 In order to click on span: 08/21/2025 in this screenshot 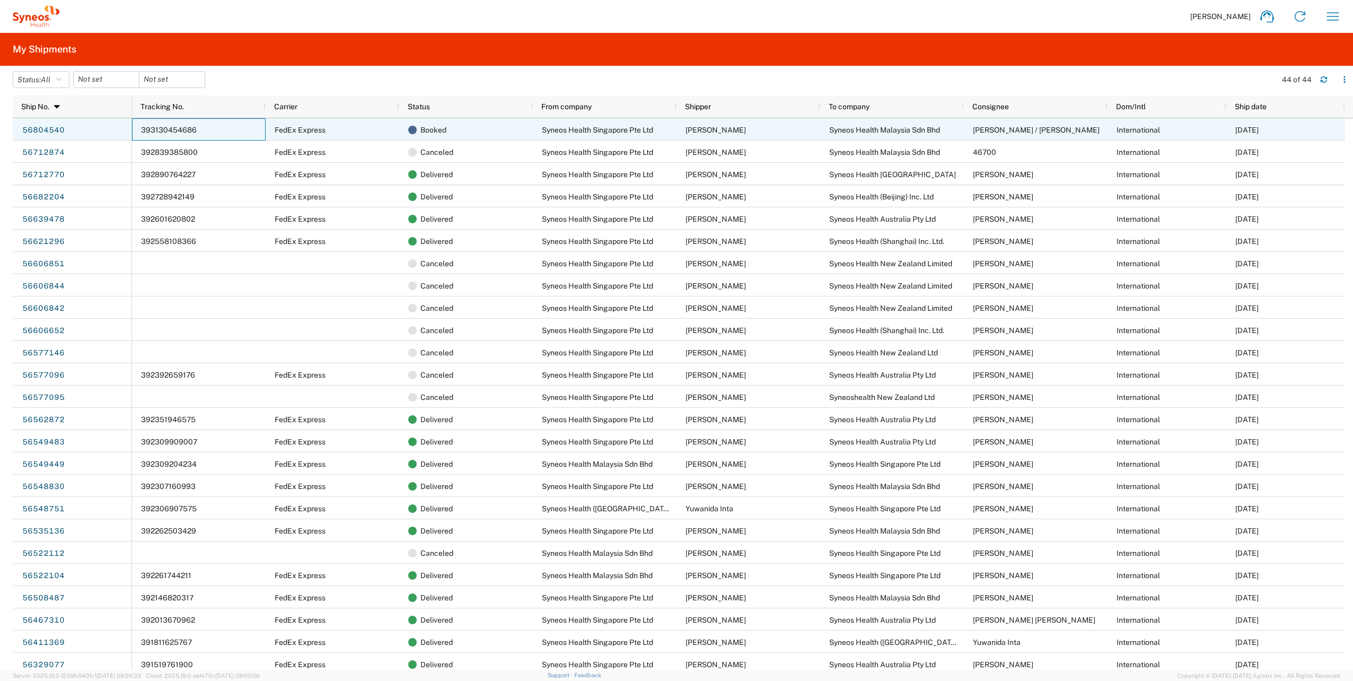, I will do `click(1247, 464)`.